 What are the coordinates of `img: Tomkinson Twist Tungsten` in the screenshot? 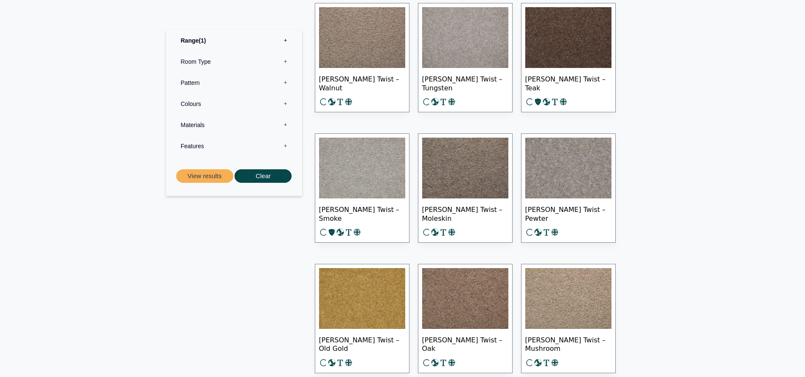 It's located at (465, 38).